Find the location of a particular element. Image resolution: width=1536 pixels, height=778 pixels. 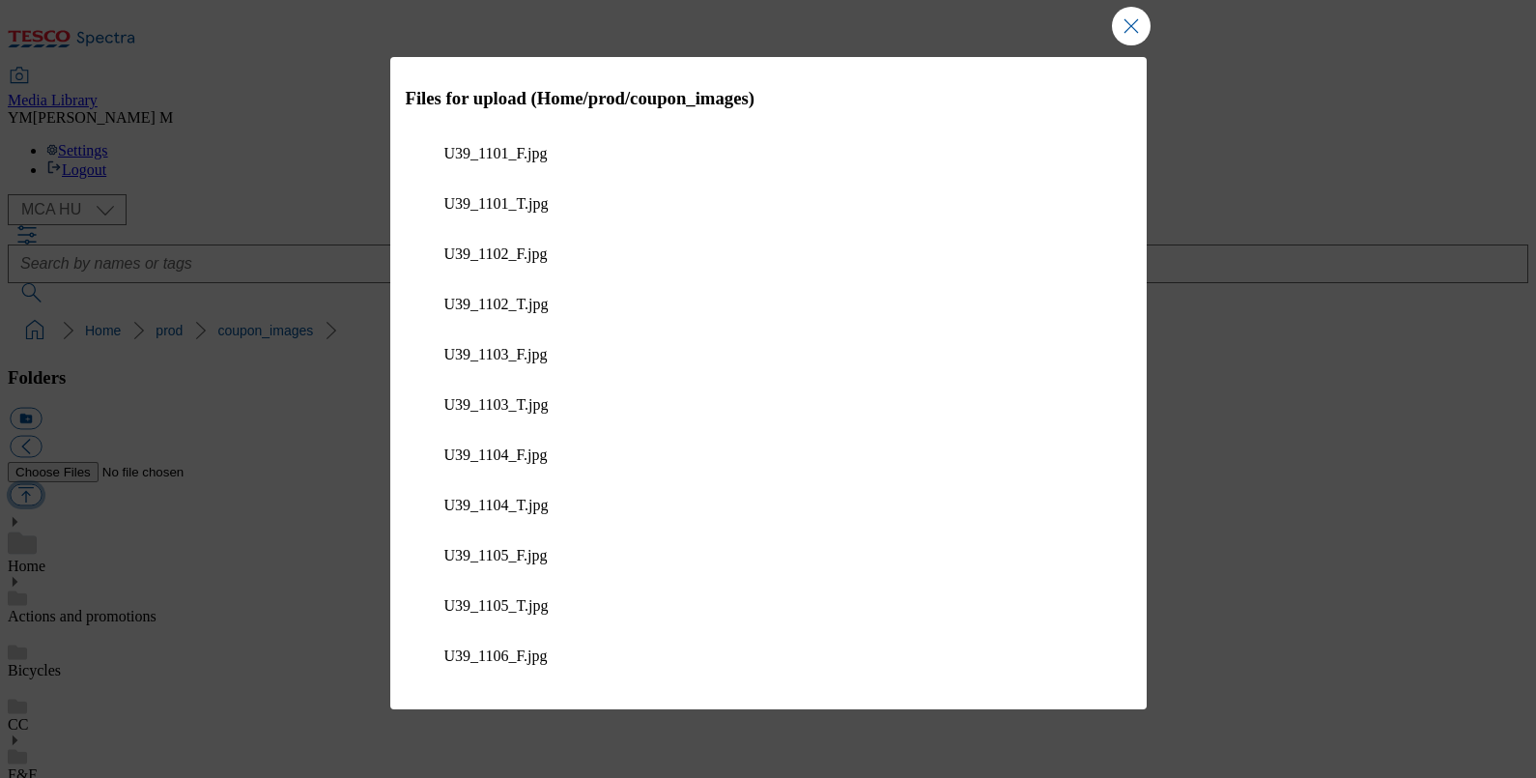

div: Modal is located at coordinates (768, 383).